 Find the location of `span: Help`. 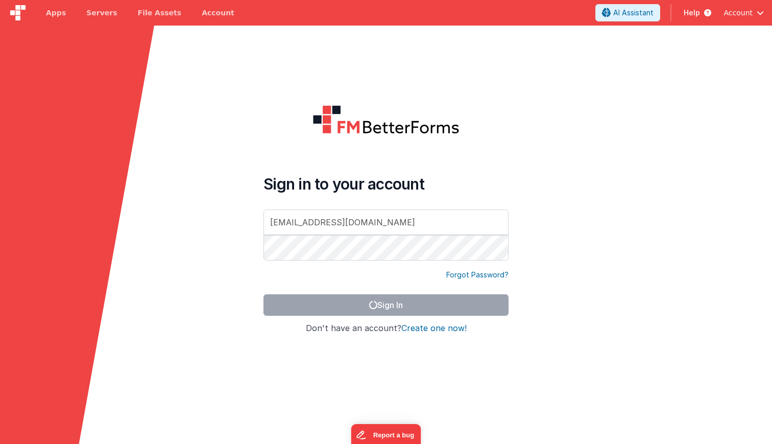

span: Help is located at coordinates (692, 13).